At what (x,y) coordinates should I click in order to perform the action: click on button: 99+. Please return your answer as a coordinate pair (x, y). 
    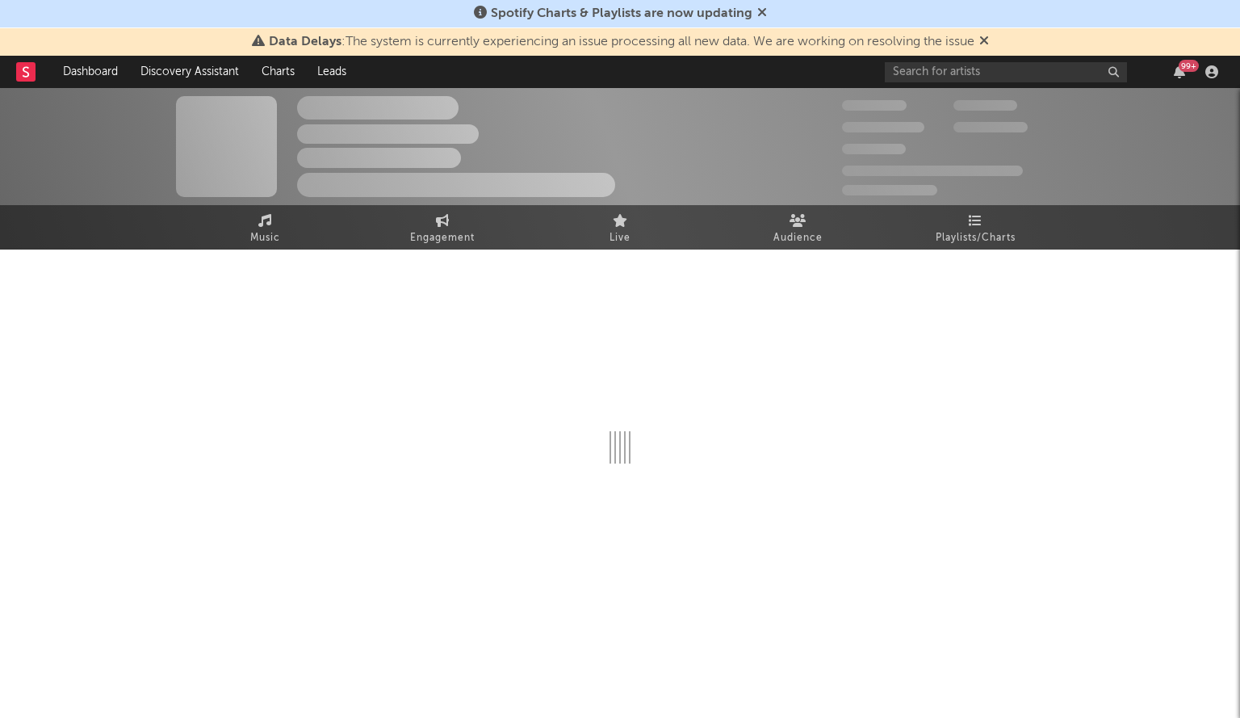
    Looking at the image, I should click on (1179, 72).